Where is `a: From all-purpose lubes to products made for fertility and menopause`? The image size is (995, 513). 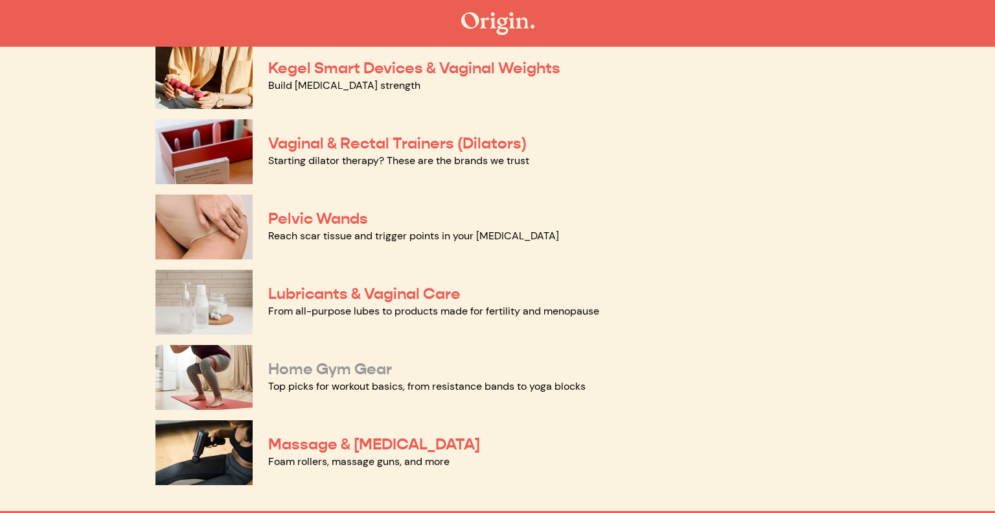
a: From all-purpose lubes to products made for fertility and menopause is located at coordinates (433, 310).